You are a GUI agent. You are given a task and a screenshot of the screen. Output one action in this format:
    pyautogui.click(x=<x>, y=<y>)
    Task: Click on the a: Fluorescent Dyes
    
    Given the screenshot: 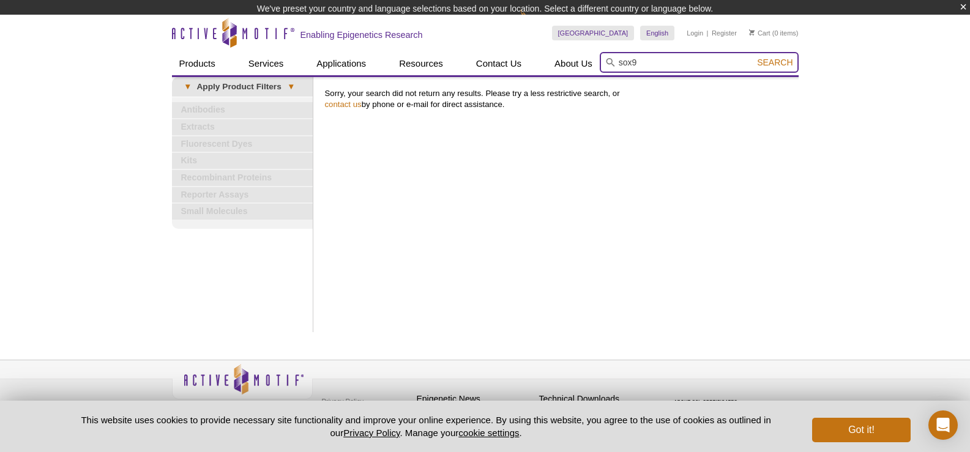 What is the action you would take?
    pyautogui.click(x=242, y=144)
    